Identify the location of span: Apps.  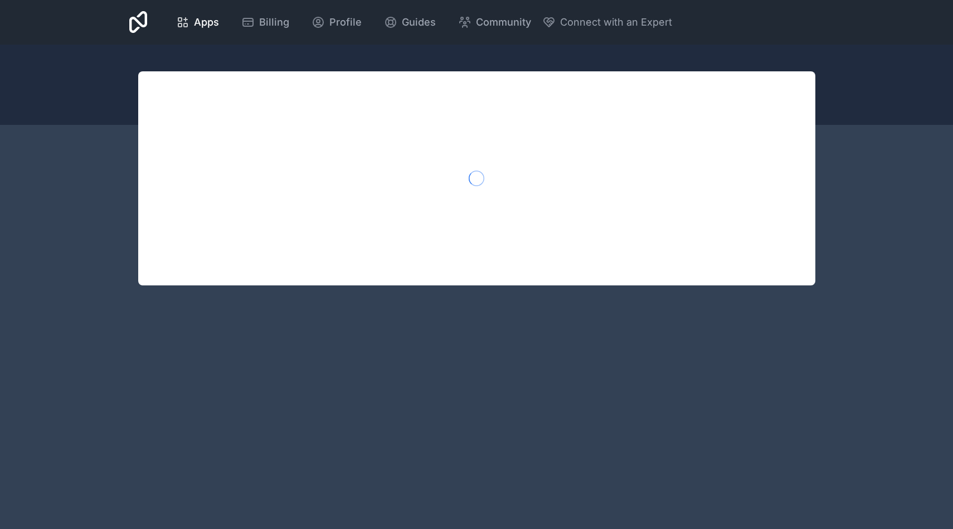
(206, 22).